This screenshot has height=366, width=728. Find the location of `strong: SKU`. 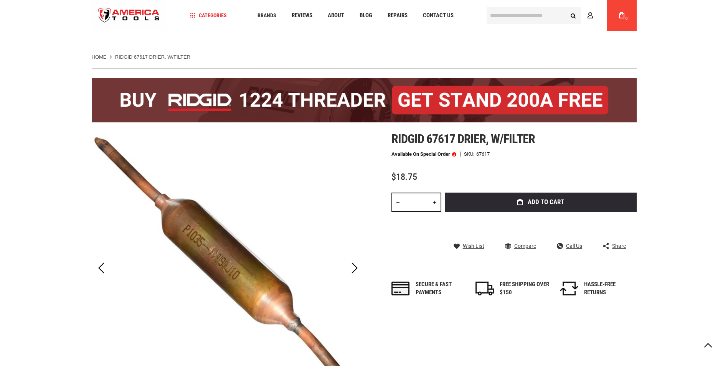

strong: SKU is located at coordinates (470, 154).